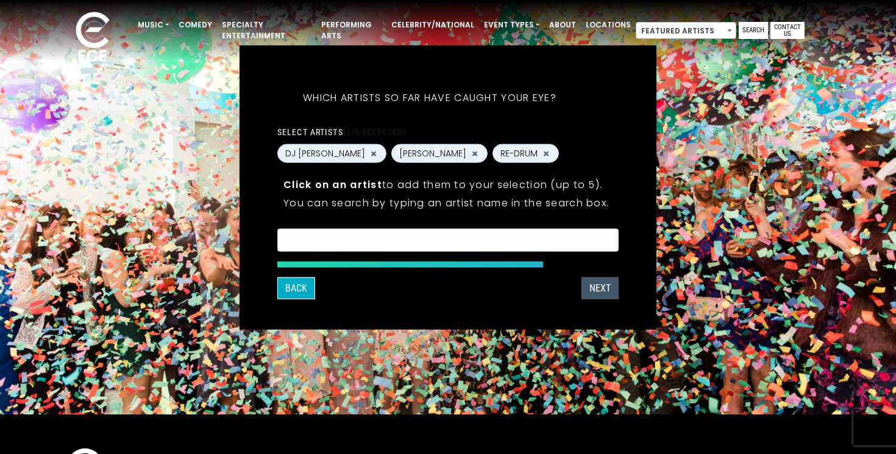  I want to click on button: Remove DJ Blaze, so click(373, 154).